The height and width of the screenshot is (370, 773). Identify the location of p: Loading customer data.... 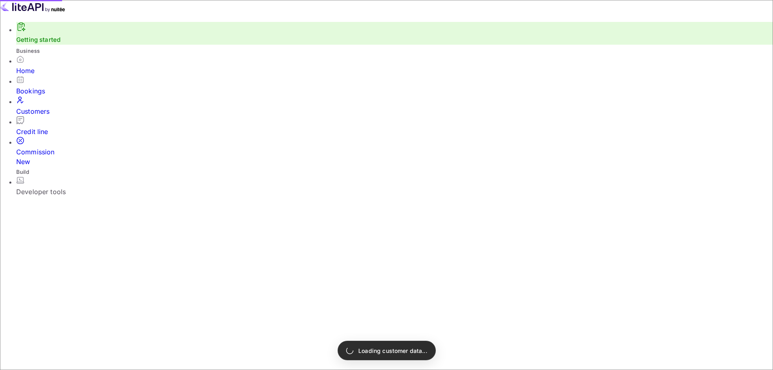
(393, 350).